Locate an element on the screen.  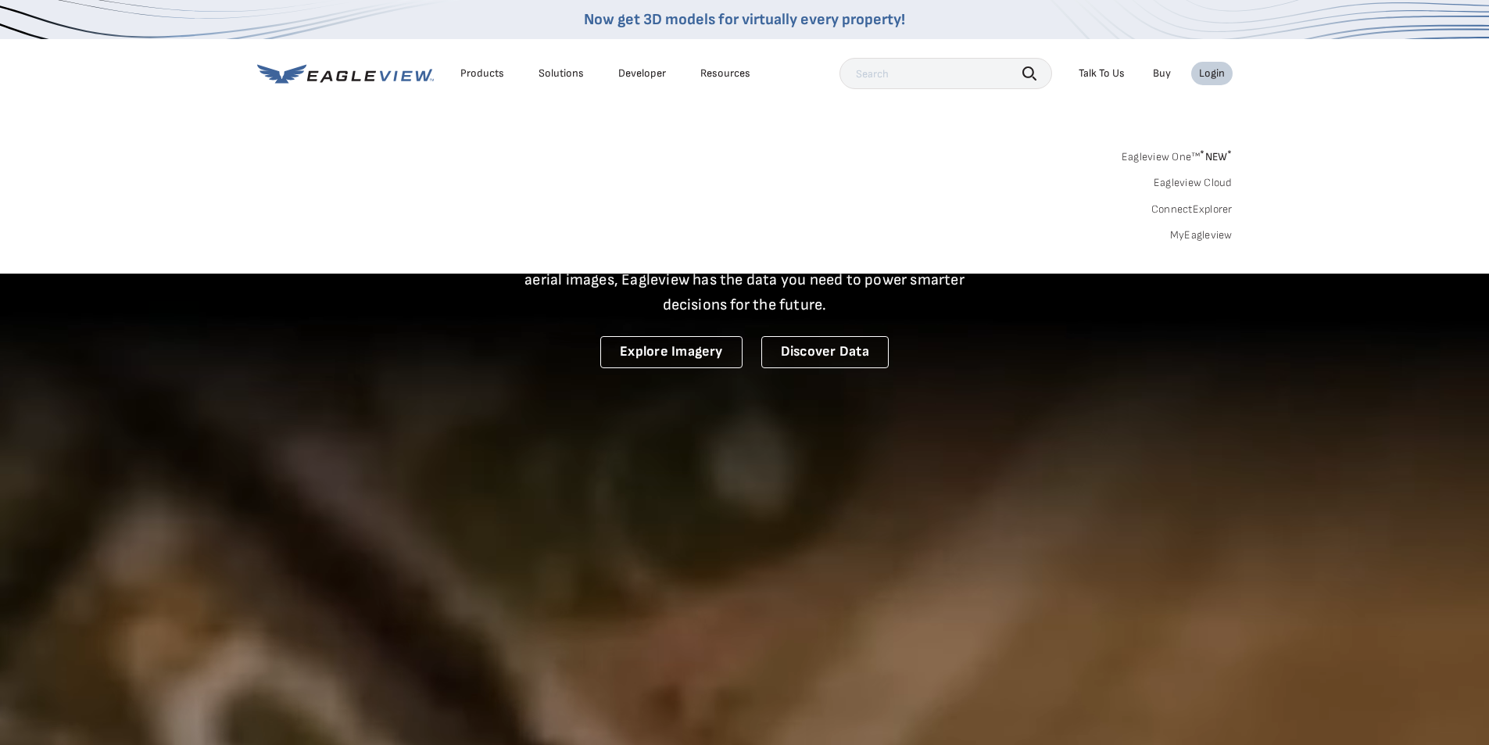
a: Buy is located at coordinates (1161, 73).